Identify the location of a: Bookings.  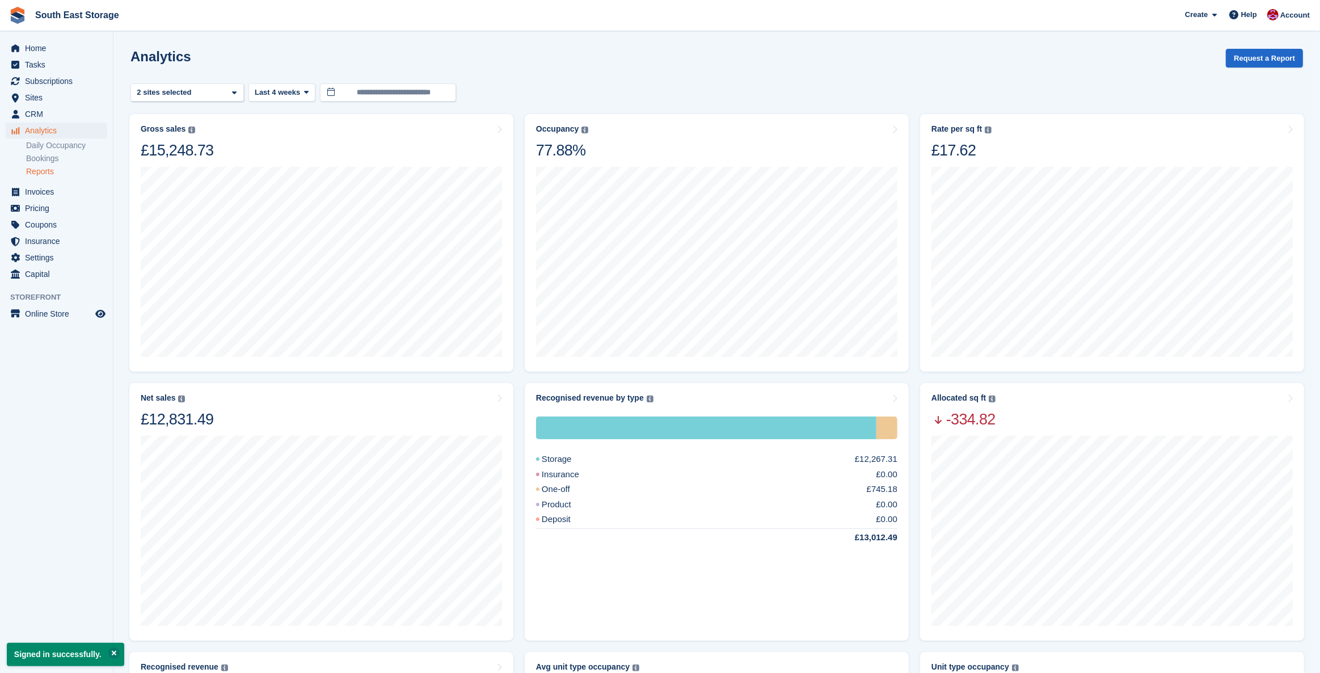
(66, 158).